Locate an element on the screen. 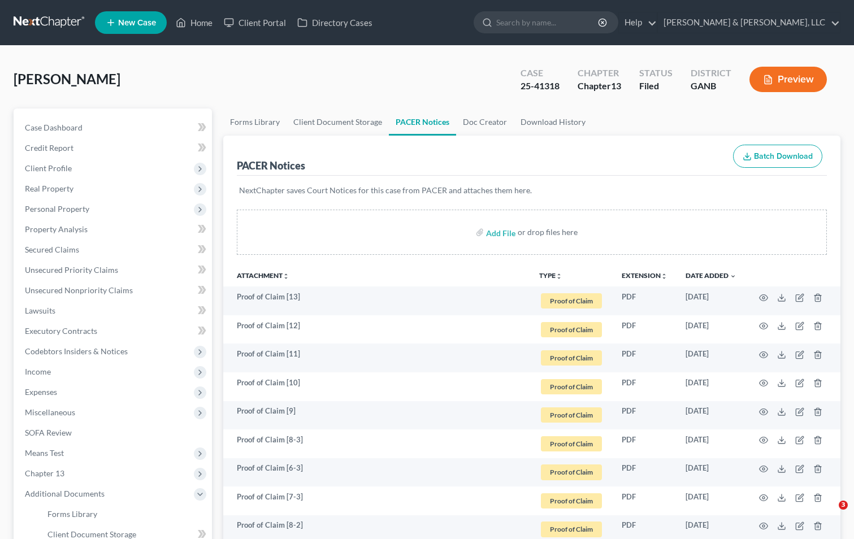 This screenshot has width=854, height=539. button: TYPEunfold_more is located at coordinates (550, 276).